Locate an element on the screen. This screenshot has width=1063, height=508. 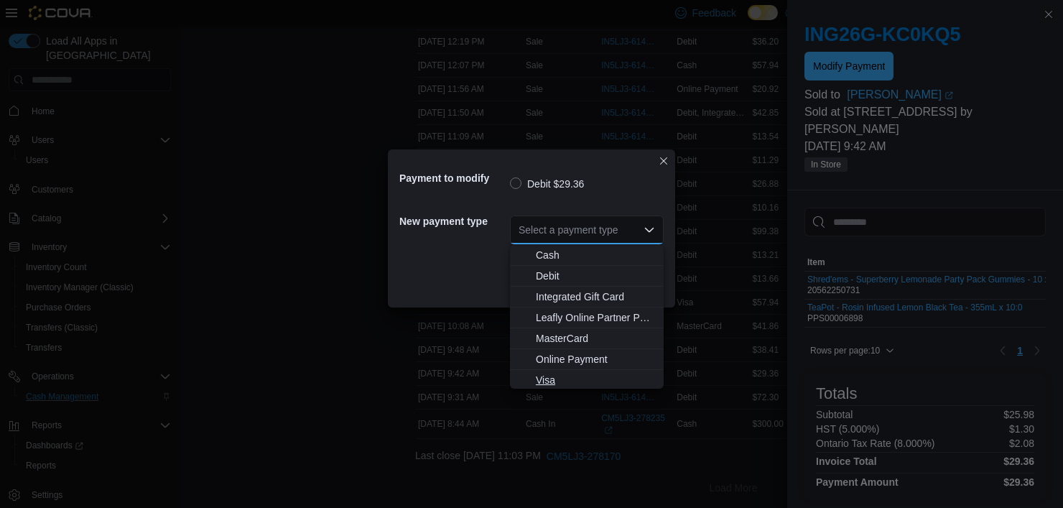
span: Online Payment is located at coordinates (596, 359).